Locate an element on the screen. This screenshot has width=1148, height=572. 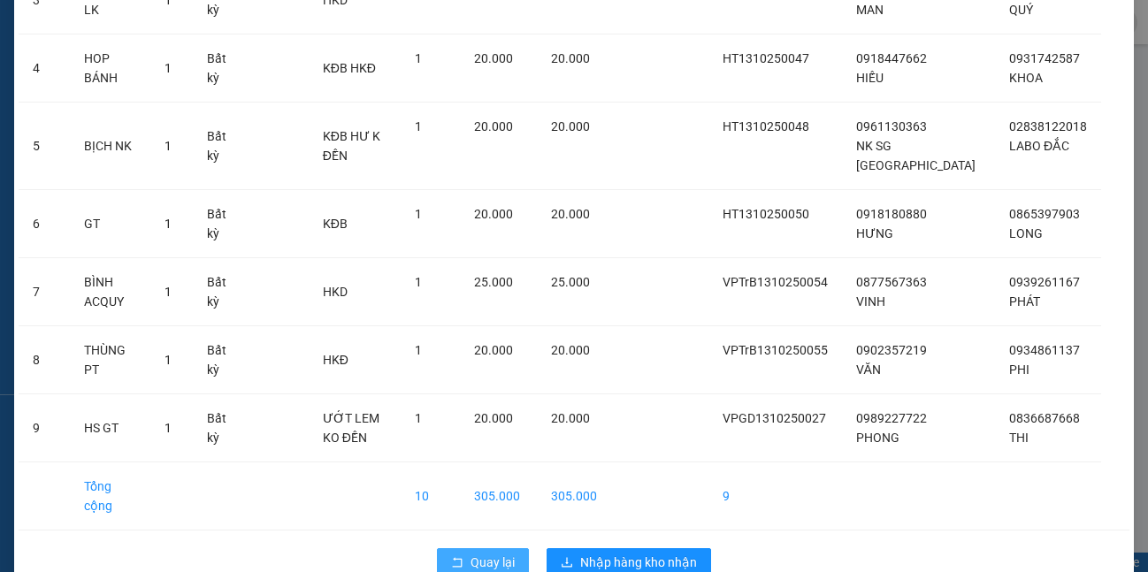
span: 0931742587 is located at coordinates (1045, 58).